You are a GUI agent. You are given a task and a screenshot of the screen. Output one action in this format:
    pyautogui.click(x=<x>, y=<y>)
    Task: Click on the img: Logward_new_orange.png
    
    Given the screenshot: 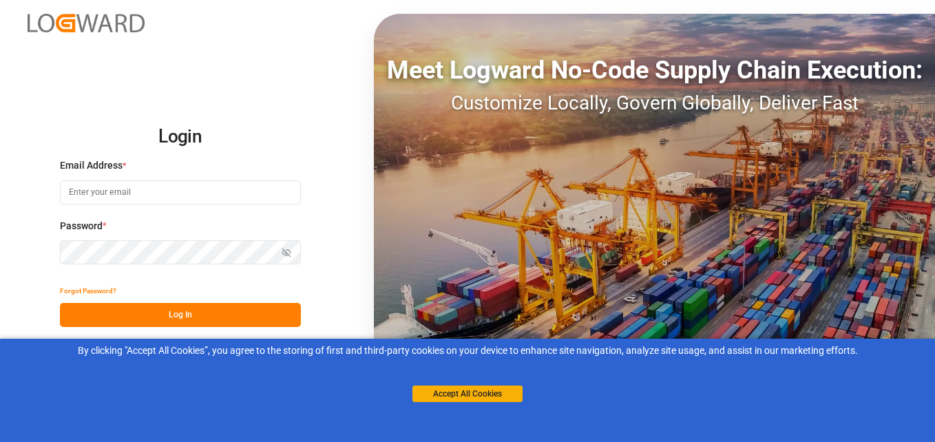 What is the action you would take?
    pyautogui.click(x=86, y=23)
    